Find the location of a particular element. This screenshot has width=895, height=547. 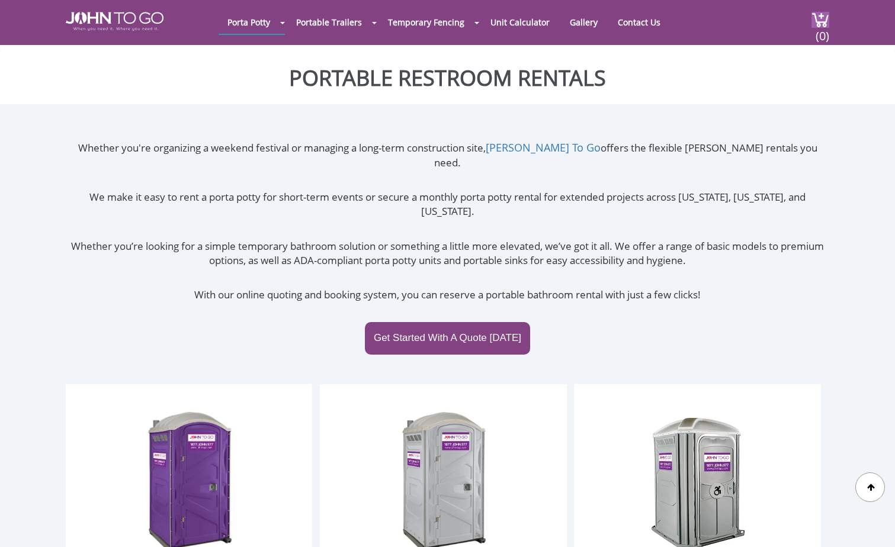

img: cart a is located at coordinates (820, 20).